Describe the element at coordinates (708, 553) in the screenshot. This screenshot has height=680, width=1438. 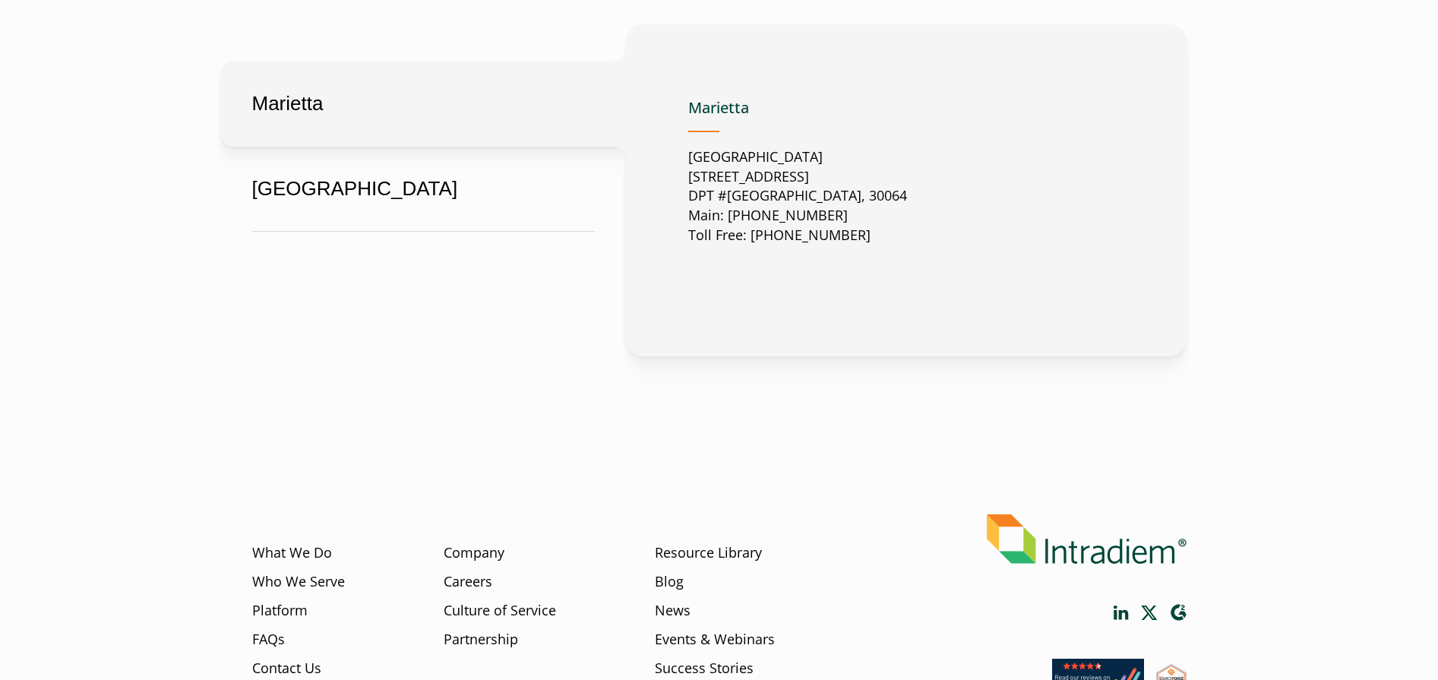
I see `a: Resource Library` at that location.